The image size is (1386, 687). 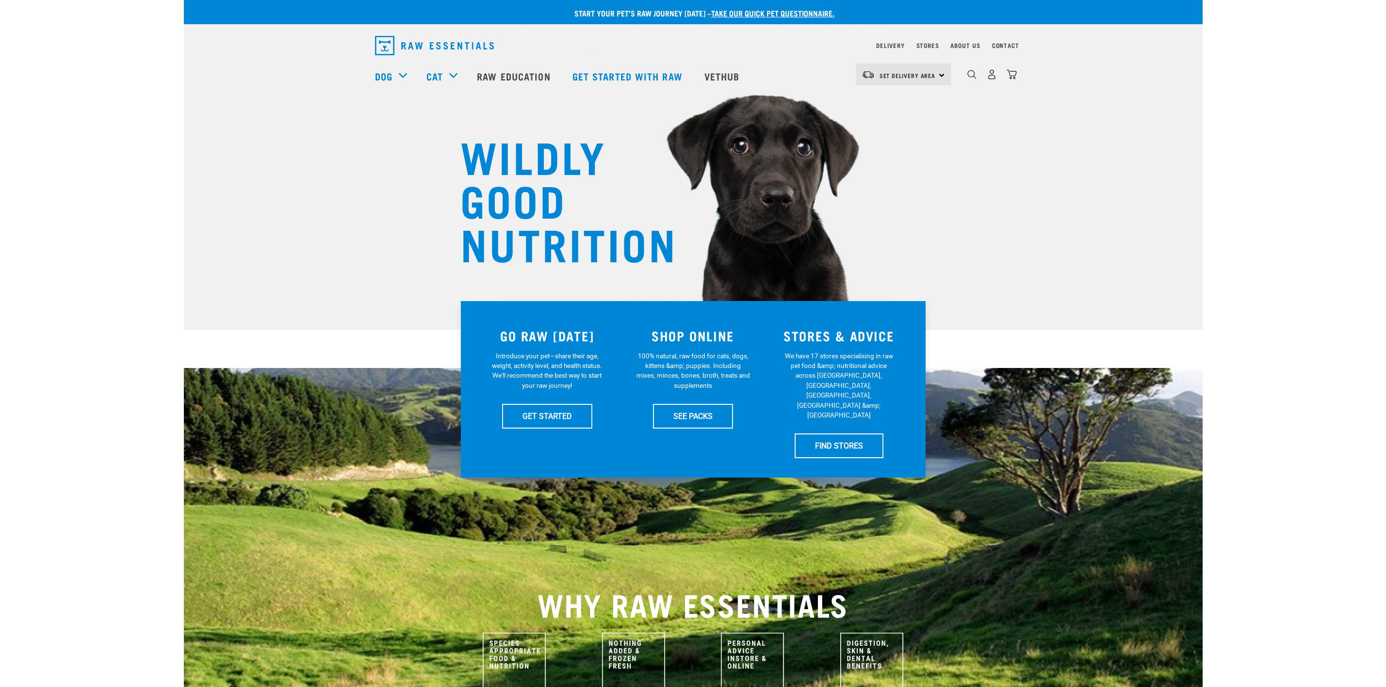 I want to click on h2: WHY RAW ESSENTIALS, so click(x=693, y=604).